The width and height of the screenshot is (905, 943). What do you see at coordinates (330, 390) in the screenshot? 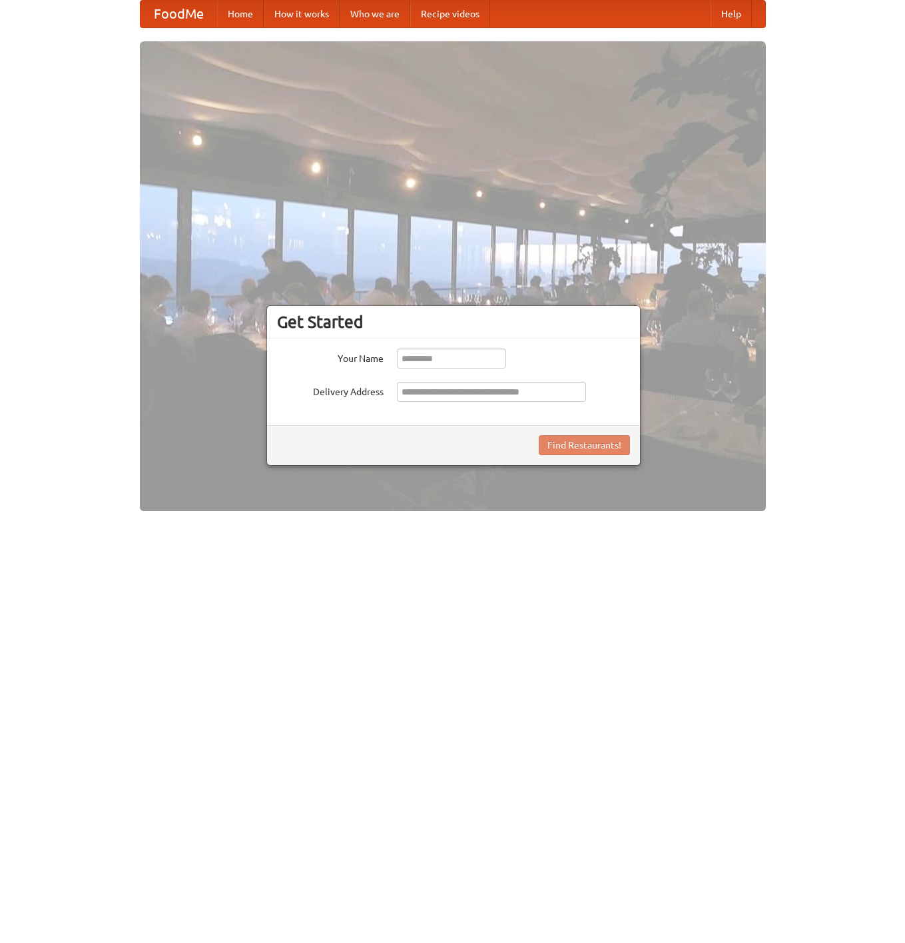
I see `label: Delivery Address` at bounding box center [330, 390].